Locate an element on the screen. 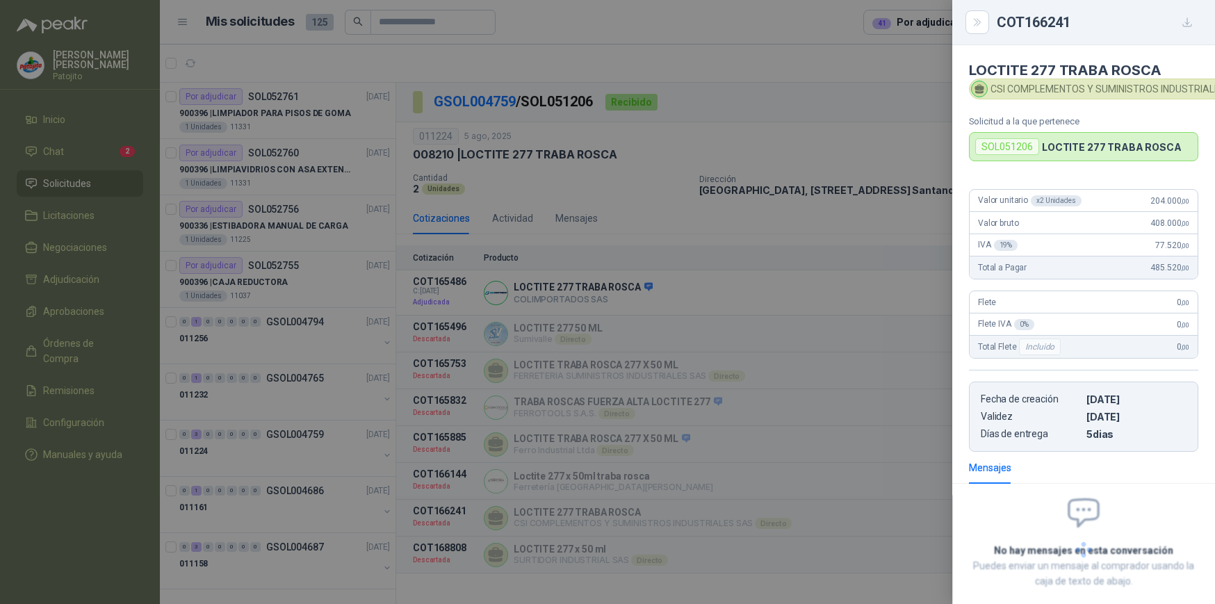 The width and height of the screenshot is (1215, 604). p: Validez is located at coordinates (1031, 416).